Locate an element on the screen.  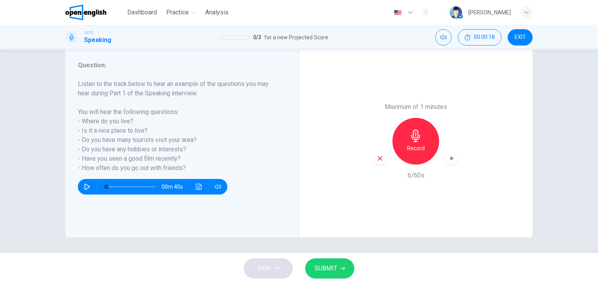
h1: Speaking is located at coordinates (98, 40).